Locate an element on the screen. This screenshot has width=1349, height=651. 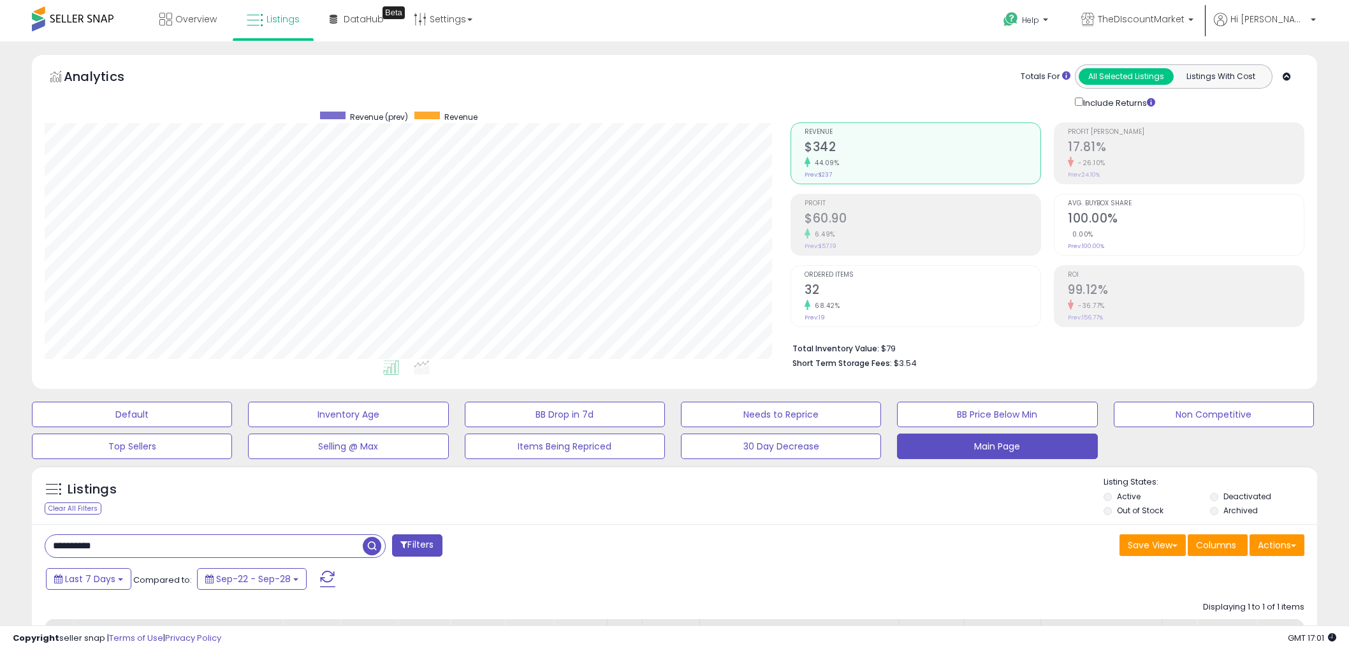
small: Prev: 100.00% is located at coordinates (1085, 246).